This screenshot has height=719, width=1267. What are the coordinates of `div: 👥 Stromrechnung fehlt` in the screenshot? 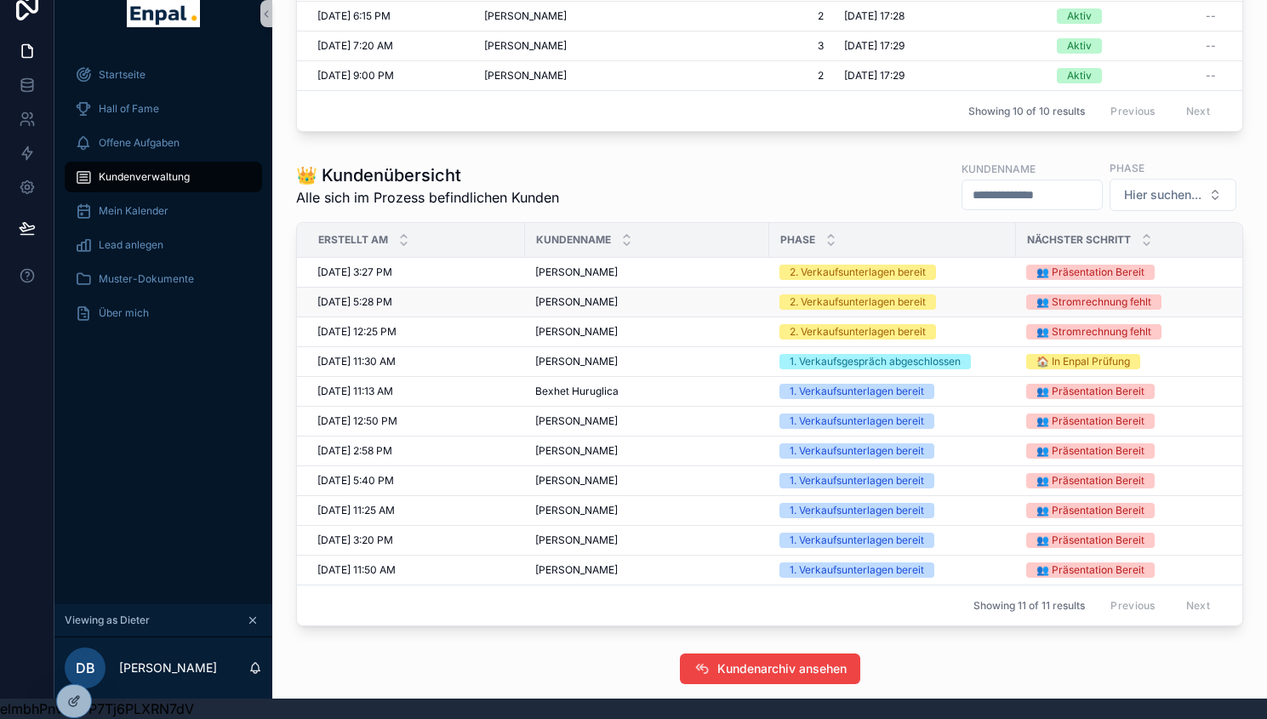 It's located at (1094, 302).